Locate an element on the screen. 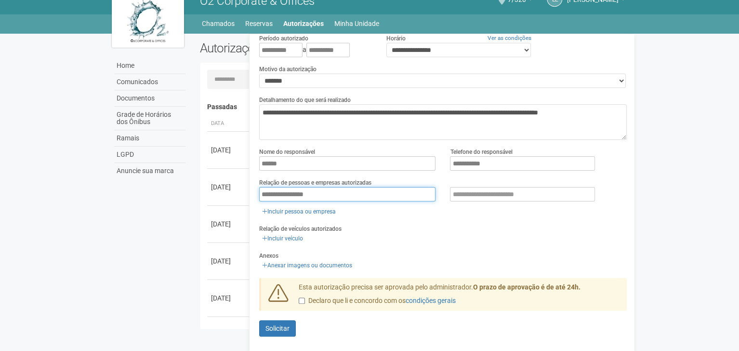  label: Detalhamento do que será realizado is located at coordinates (305, 100).